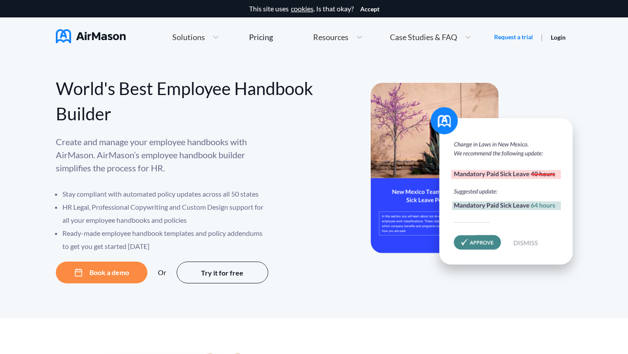 The image size is (628, 354). I want to click on p: Create and manage your employee handbooks with AirMason. AirMason’s employee handbook builder sim..., so click(163, 155).